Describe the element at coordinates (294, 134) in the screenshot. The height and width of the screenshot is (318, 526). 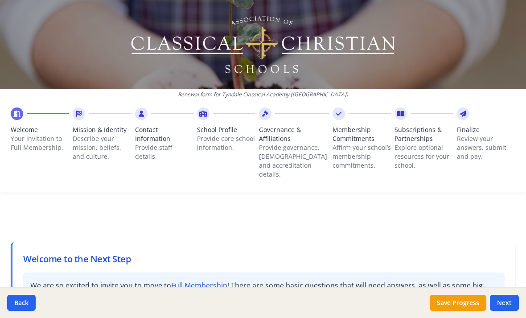
I see `span: Governance & Affiliations` at that location.